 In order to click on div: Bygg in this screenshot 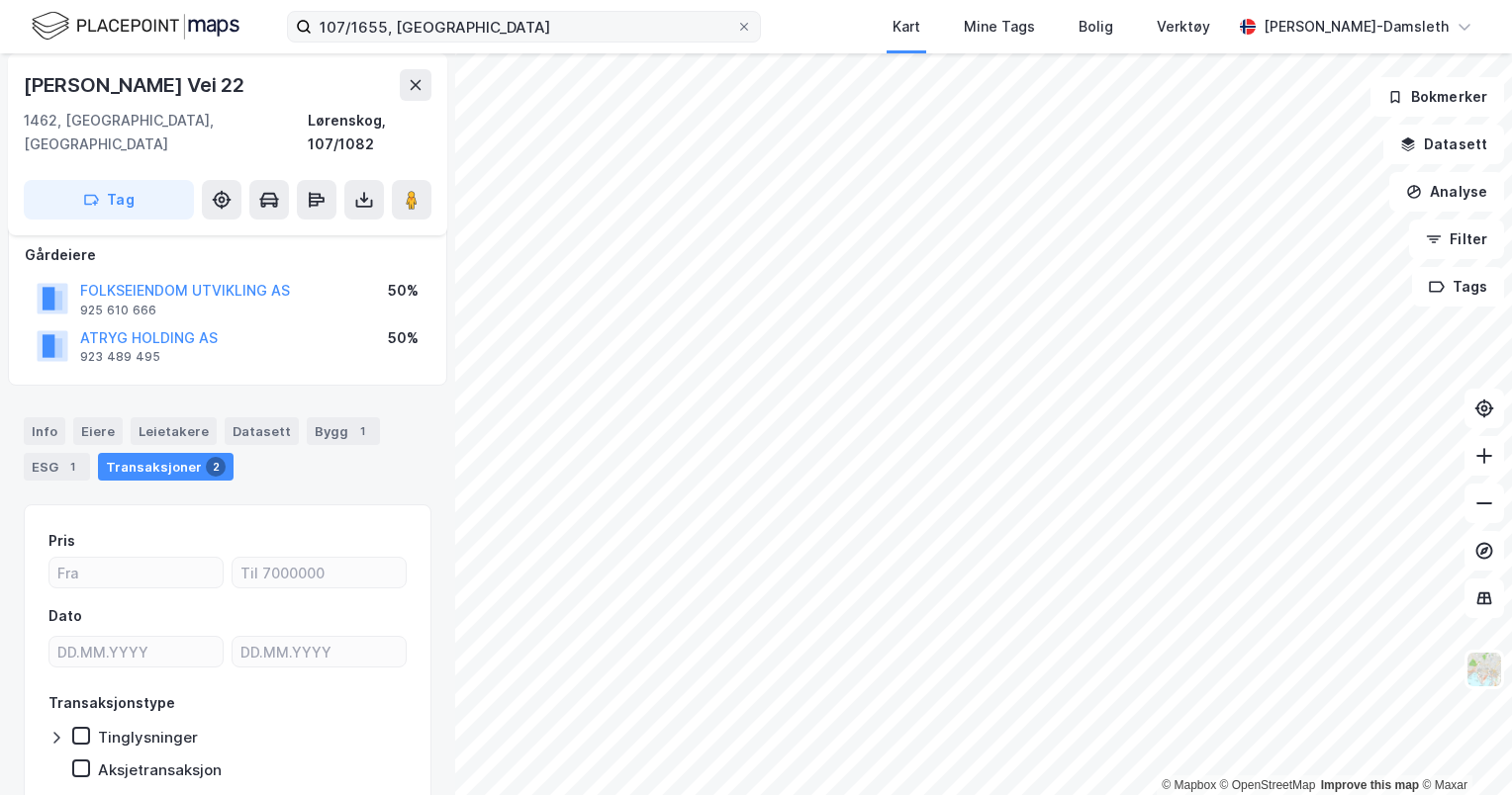, I will do `click(343, 431)`.